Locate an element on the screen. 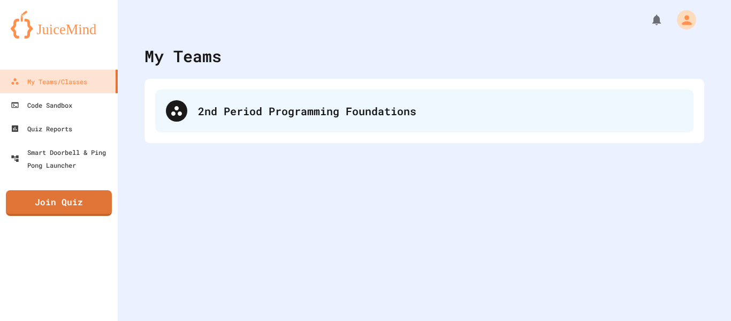 Image resolution: width=731 pixels, height=321 pixels. div: My Notifications is located at coordinates (648, 20).